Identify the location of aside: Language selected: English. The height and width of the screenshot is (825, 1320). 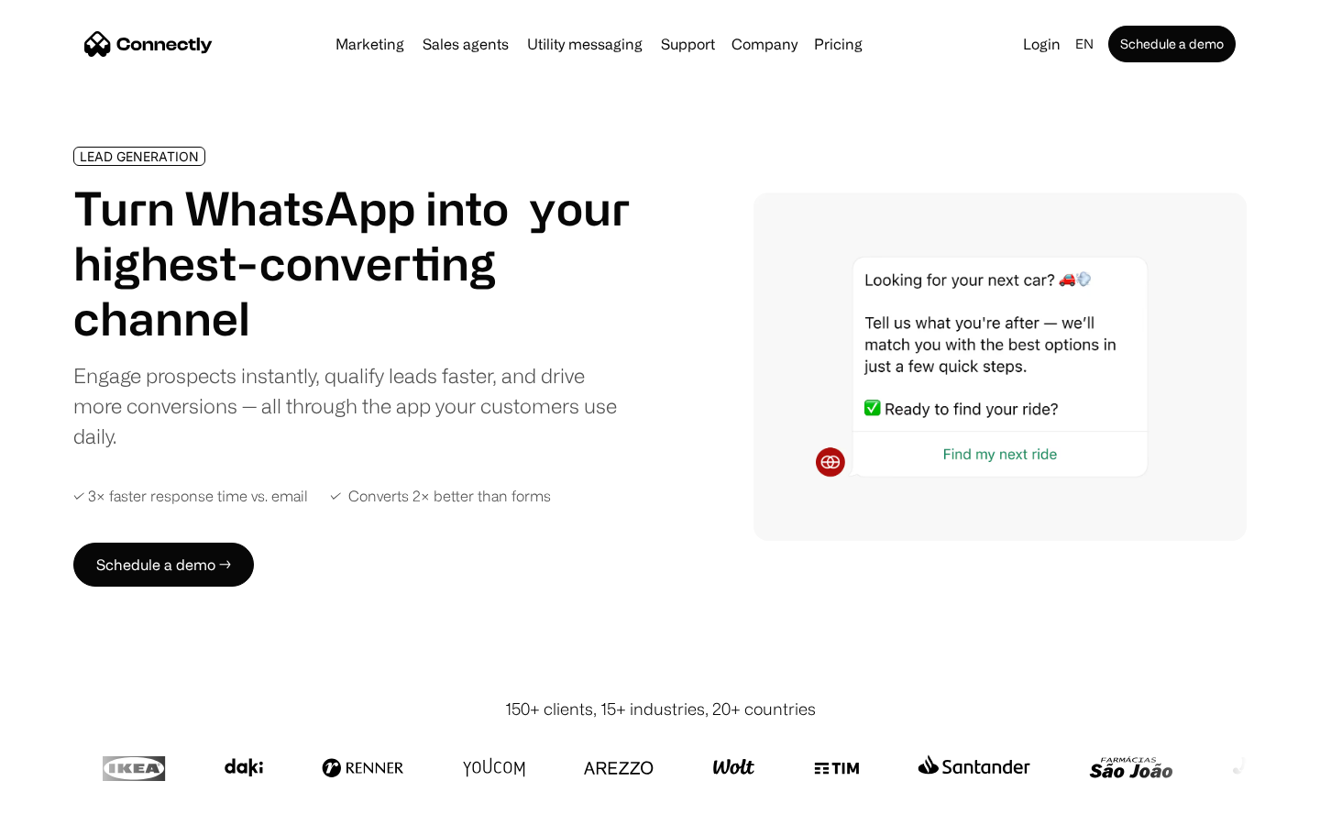
(64, 805).